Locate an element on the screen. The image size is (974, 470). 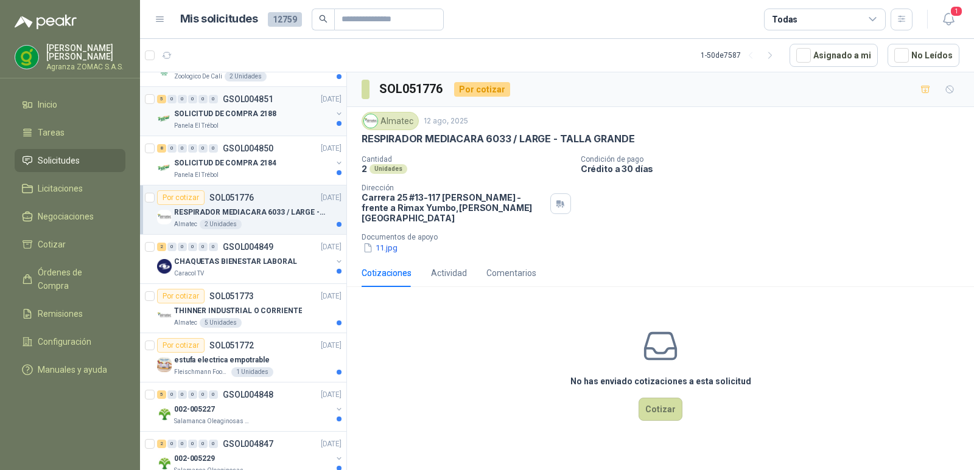
p: SOL051773 is located at coordinates (231, 296).